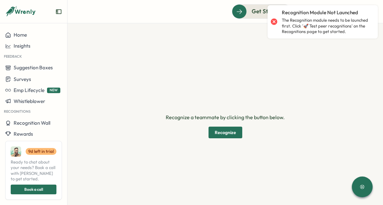  Describe the element at coordinates (59, 12) in the screenshot. I see `button: Expand sidebar` at that location.